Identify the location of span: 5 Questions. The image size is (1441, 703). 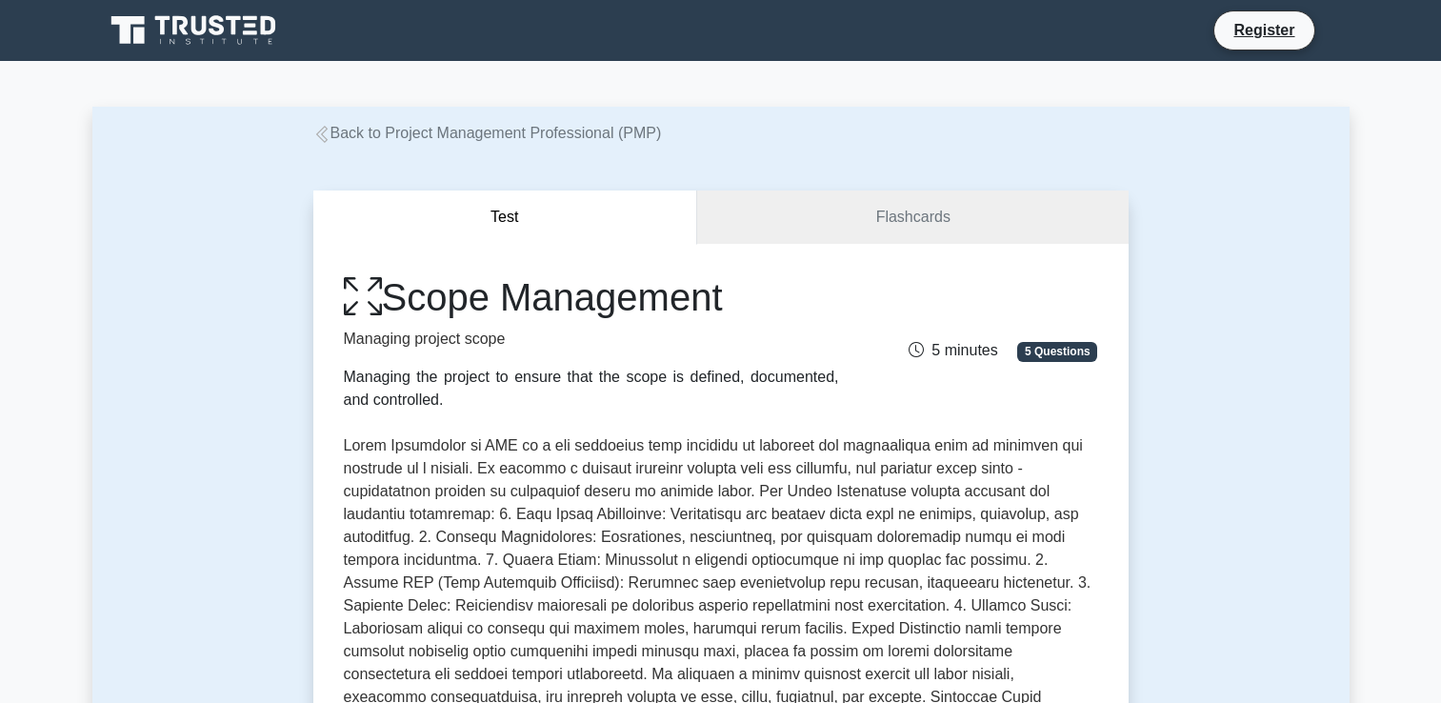
(1057, 351).